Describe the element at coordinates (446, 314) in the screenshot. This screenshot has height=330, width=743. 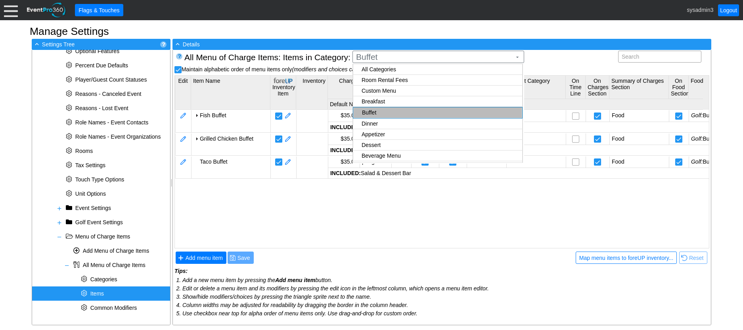
I see `li: Use checkbox near top for alpha order of menu items only. Use drag-and-drop for custom order.` at that location.